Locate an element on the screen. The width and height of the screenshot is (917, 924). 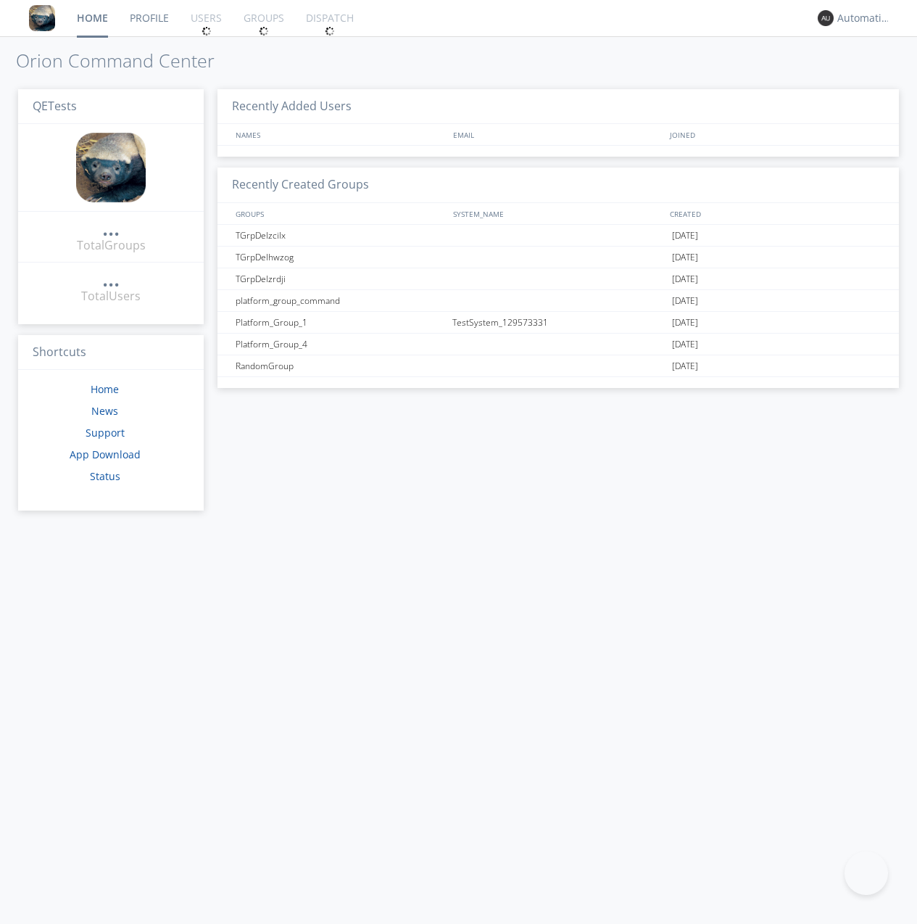
div: JOINED is located at coordinates (775, 134).